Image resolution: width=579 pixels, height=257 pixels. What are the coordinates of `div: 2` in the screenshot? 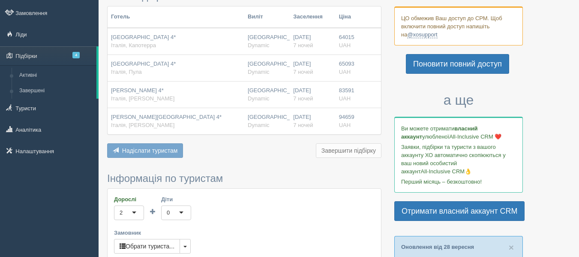 It's located at (121, 212).